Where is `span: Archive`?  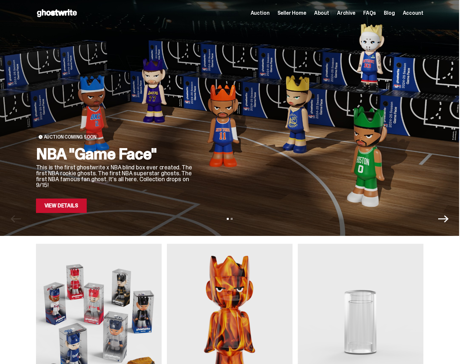
span: Archive is located at coordinates (346, 13).